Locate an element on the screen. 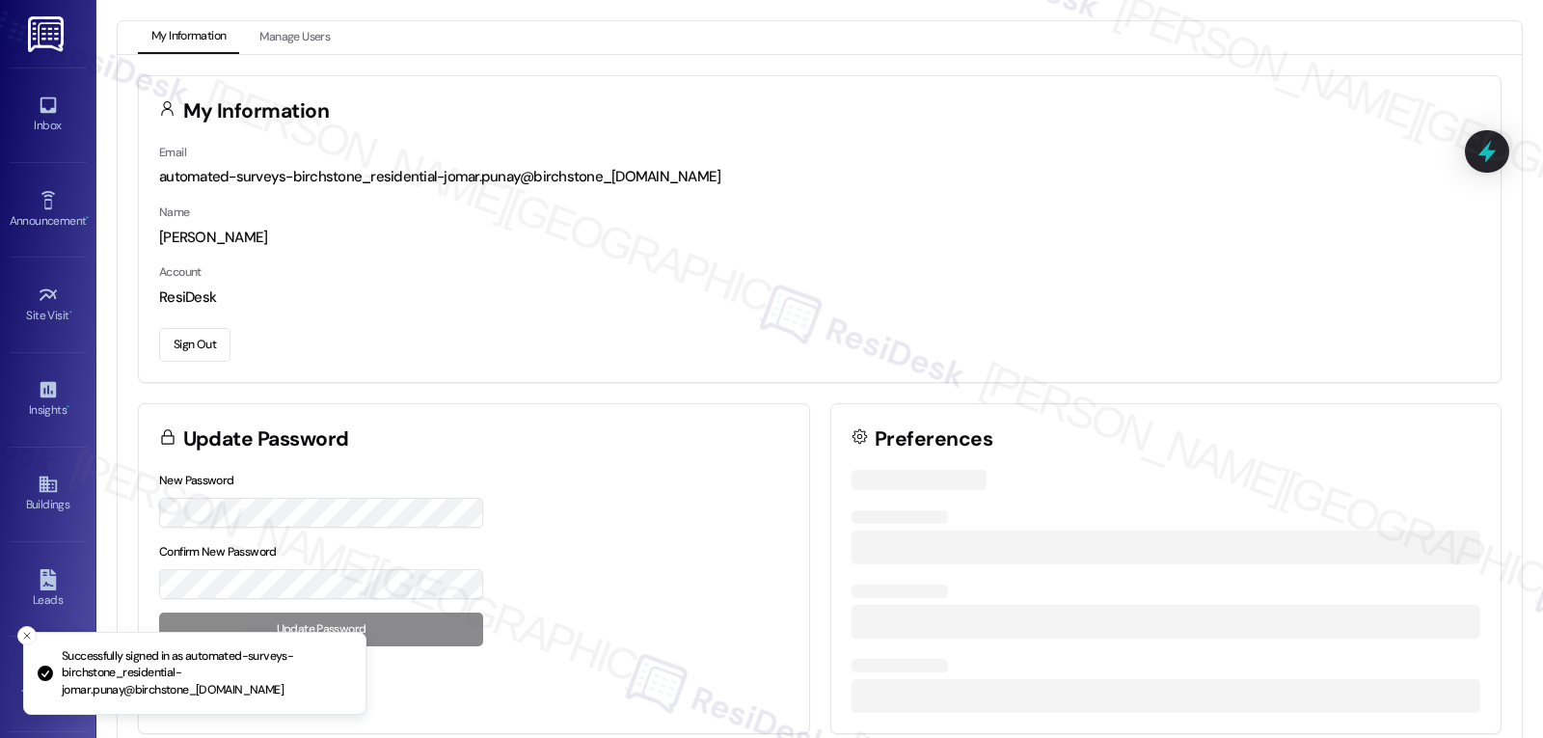 Image resolution: width=1543 pixels, height=738 pixels. button: Manage Users is located at coordinates (294, 38).